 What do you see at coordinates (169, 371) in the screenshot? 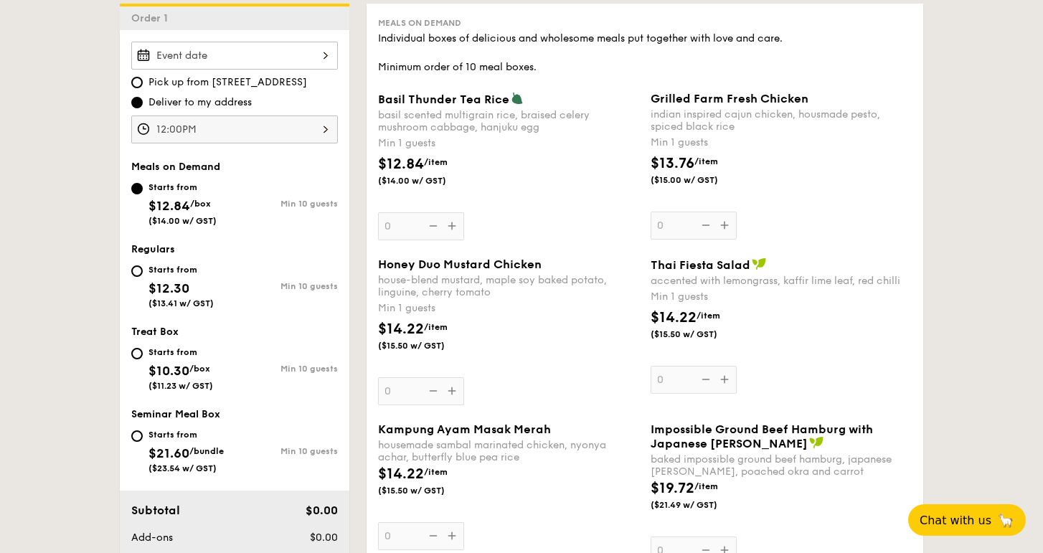
I see `span: $10.30` at bounding box center [169, 371].